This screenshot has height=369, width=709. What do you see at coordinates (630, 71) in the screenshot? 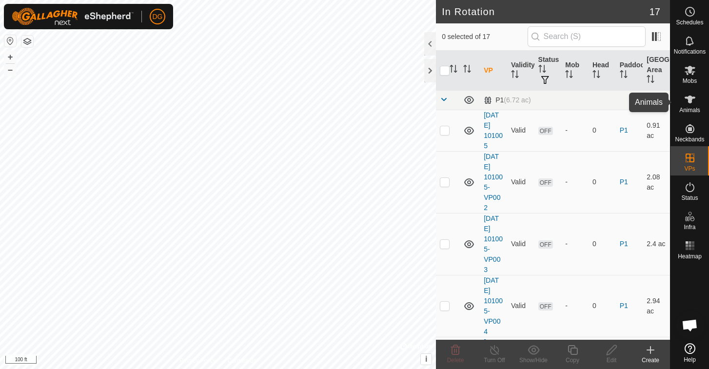
I see `th: Paddock` at bounding box center [630, 71].